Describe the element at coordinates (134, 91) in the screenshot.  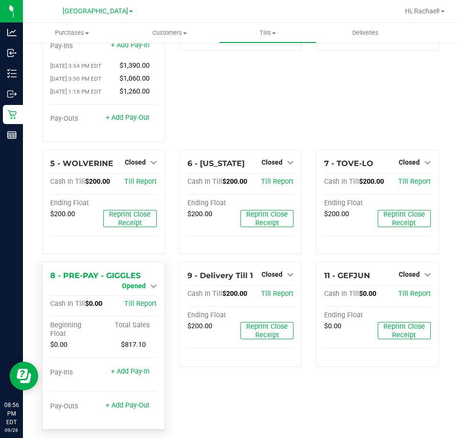
I see `span: $1,260.00` at that location.